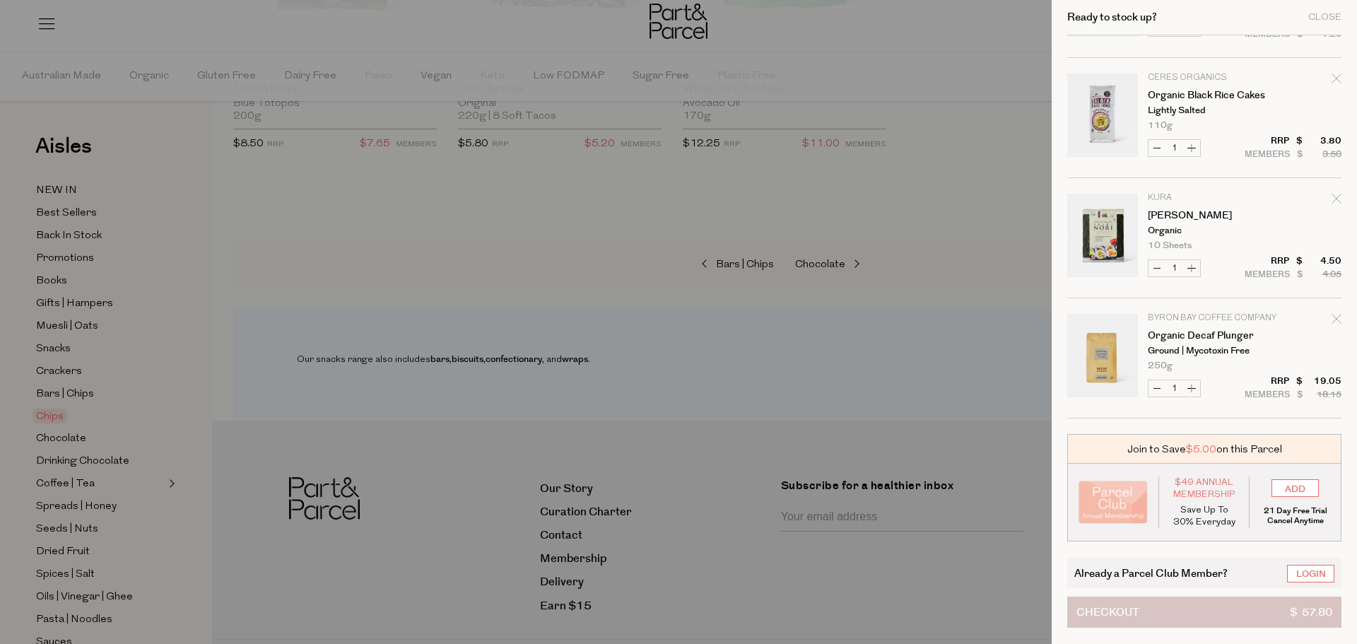  Describe the element at coordinates (1202, 110) in the screenshot. I see `p: Lightly Salted` at that location.